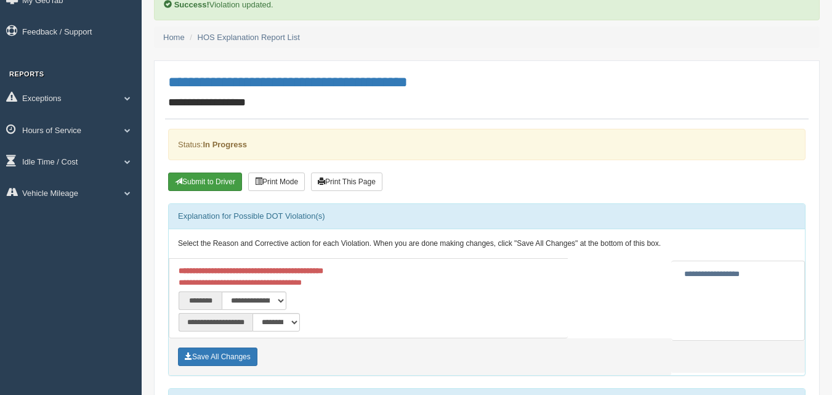 The height and width of the screenshot is (395, 832). What do you see at coordinates (487, 244) in the screenshot?
I see `div: Select the Reason and Corrective action for each Violation. When you are done making changes, cli...` at bounding box center [487, 244].